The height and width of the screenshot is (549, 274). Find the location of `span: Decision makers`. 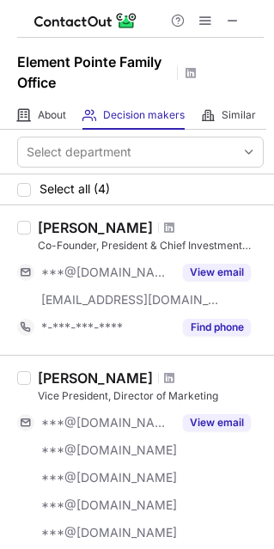

span: Decision makers is located at coordinates (144, 115).